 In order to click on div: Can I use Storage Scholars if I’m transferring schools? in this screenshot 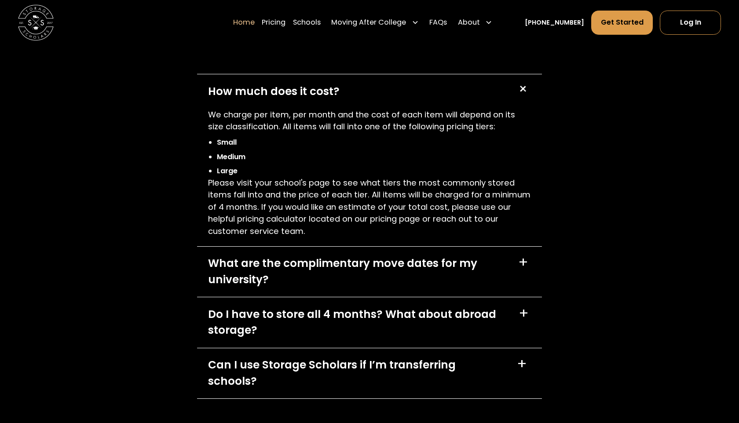, I will do `click(357, 374)`.